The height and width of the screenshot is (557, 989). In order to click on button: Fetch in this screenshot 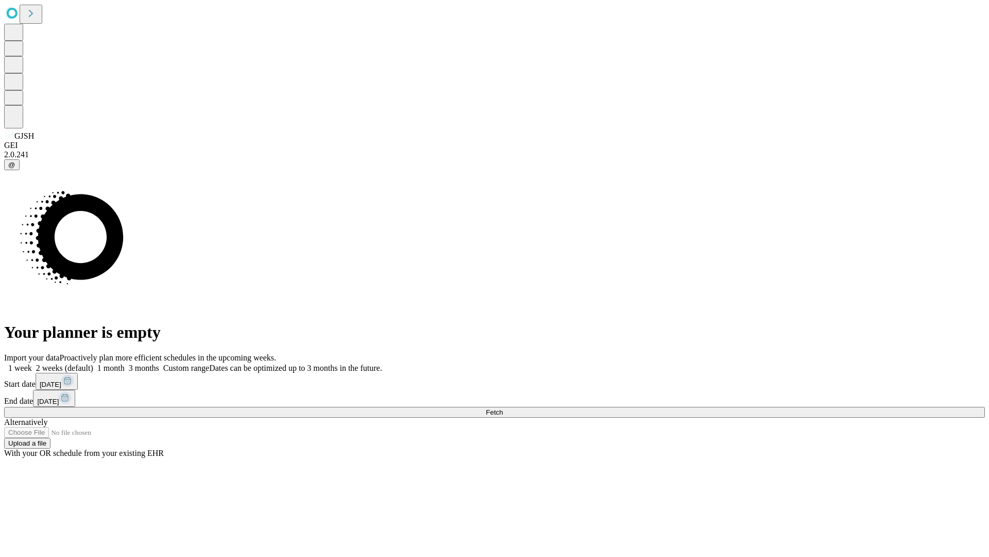, I will do `click(495, 412)`.